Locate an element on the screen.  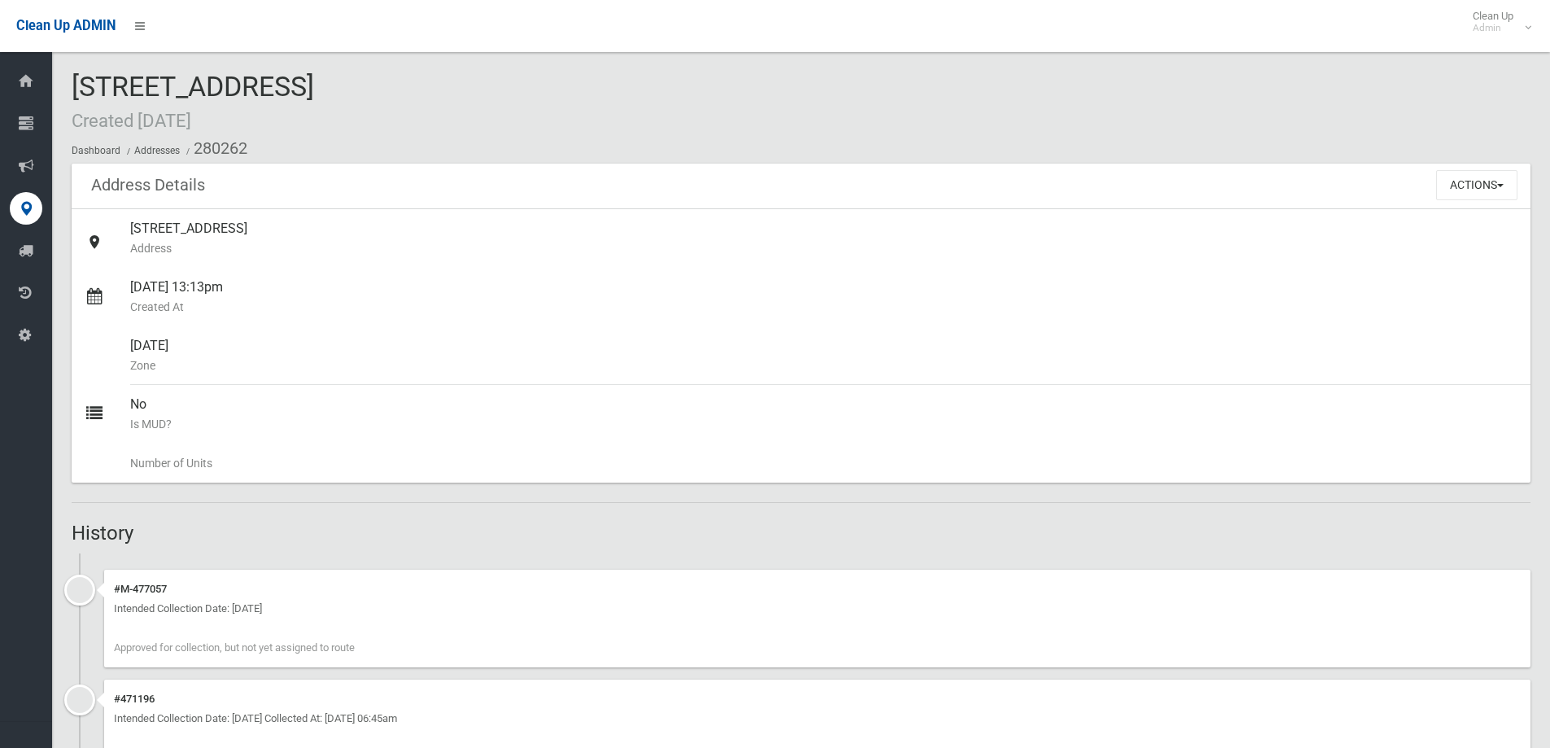
a: #471196 is located at coordinates (134, 698).